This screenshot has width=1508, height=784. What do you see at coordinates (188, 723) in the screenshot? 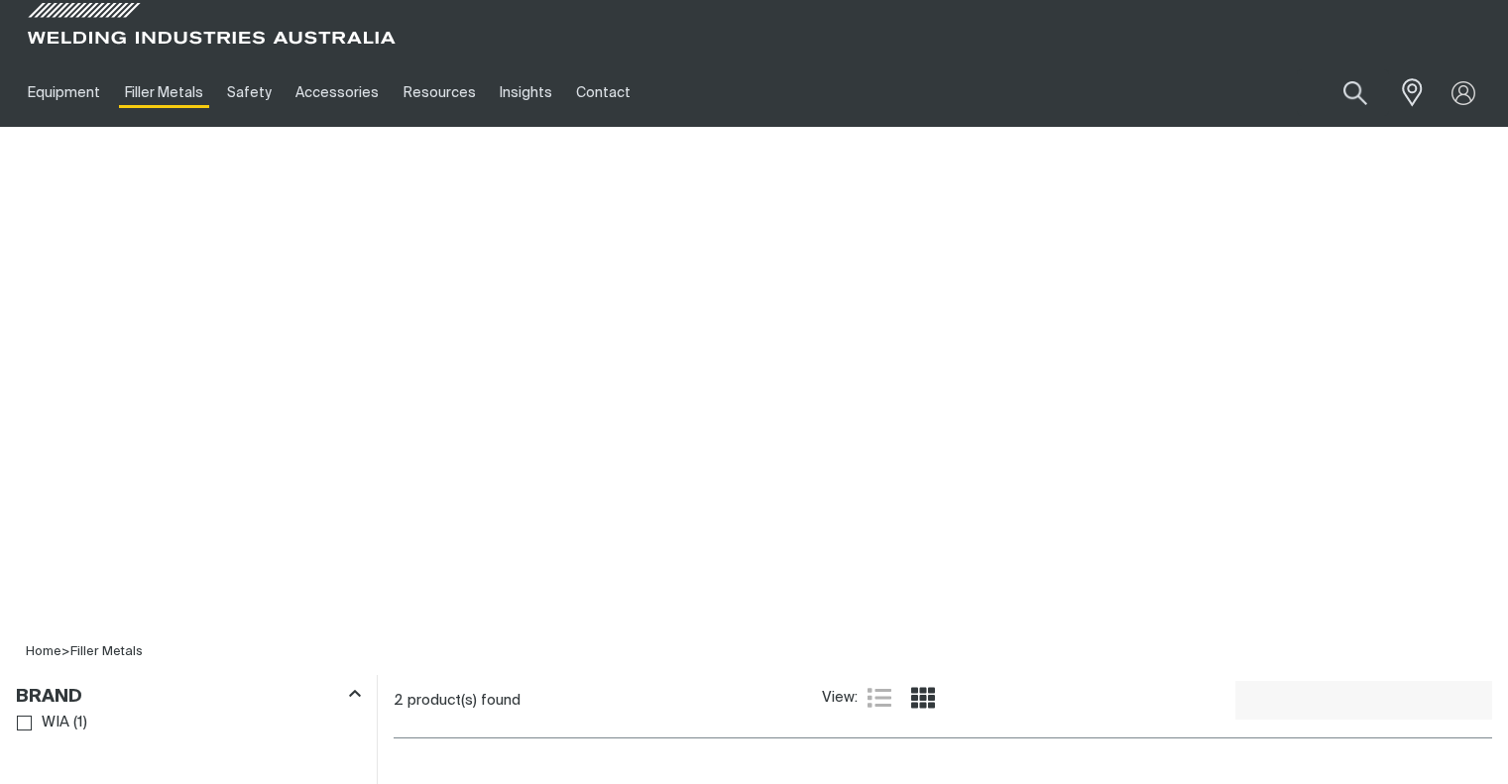
I see `ul: Brand` at bounding box center [188, 723].